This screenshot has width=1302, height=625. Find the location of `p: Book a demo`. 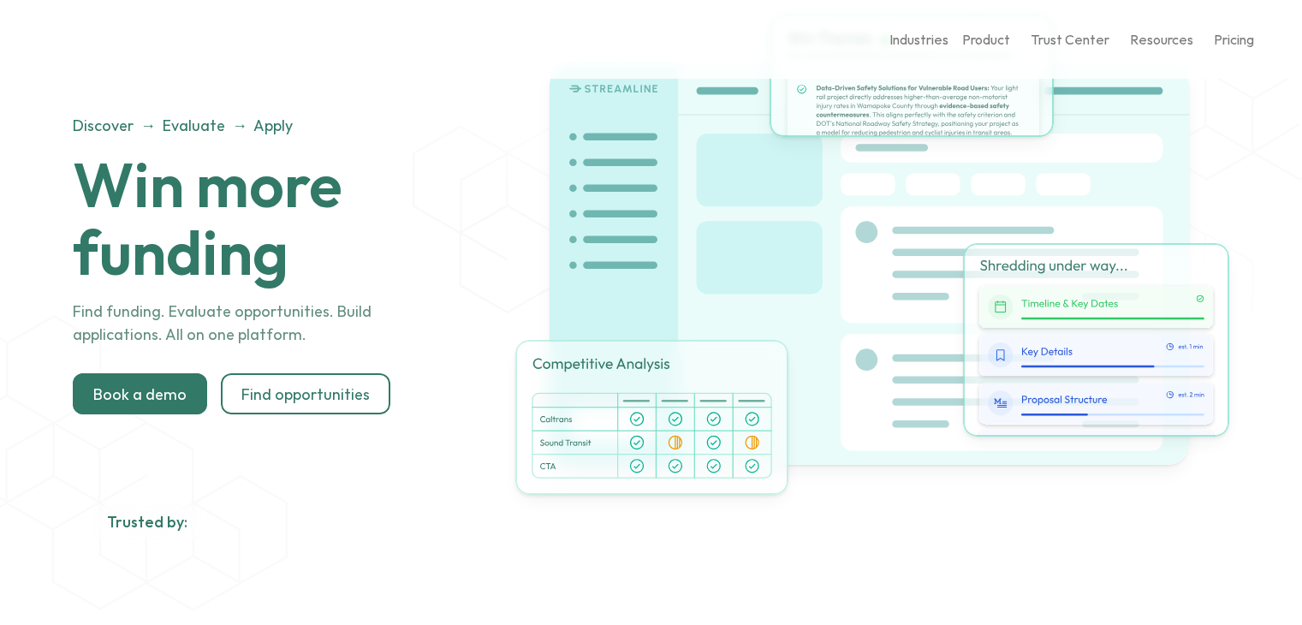

p: Book a demo is located at coordinates (140, 395).